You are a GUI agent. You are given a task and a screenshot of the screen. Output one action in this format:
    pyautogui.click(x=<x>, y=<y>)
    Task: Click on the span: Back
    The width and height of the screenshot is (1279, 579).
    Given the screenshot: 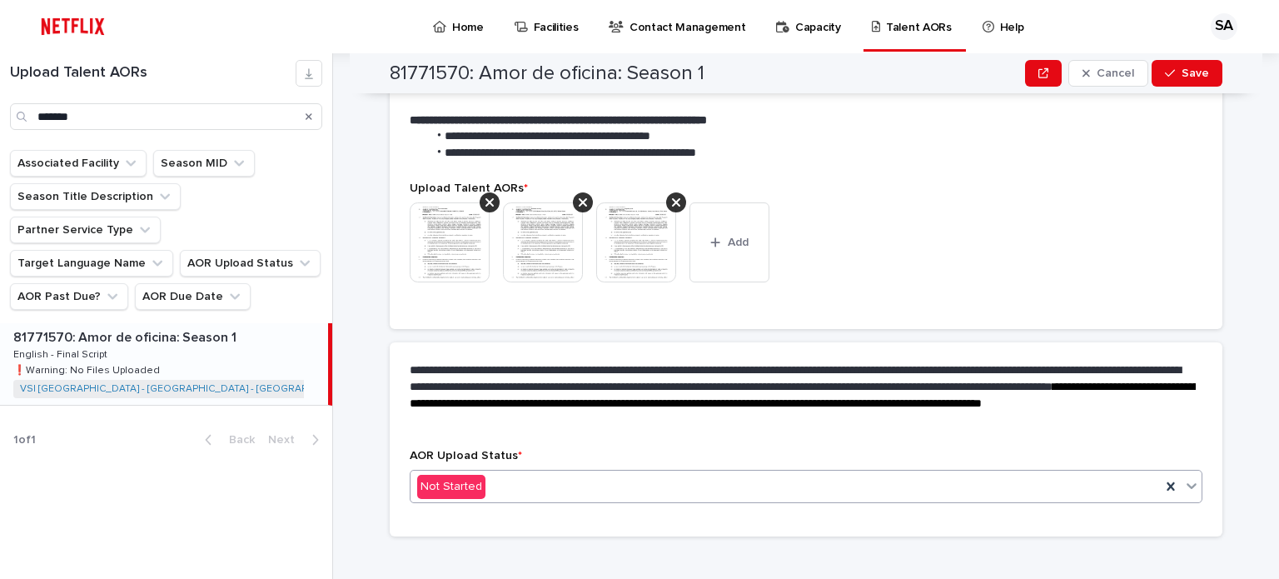 What is the action you would take?
    pyautogui.click(x=236, y=440)
    